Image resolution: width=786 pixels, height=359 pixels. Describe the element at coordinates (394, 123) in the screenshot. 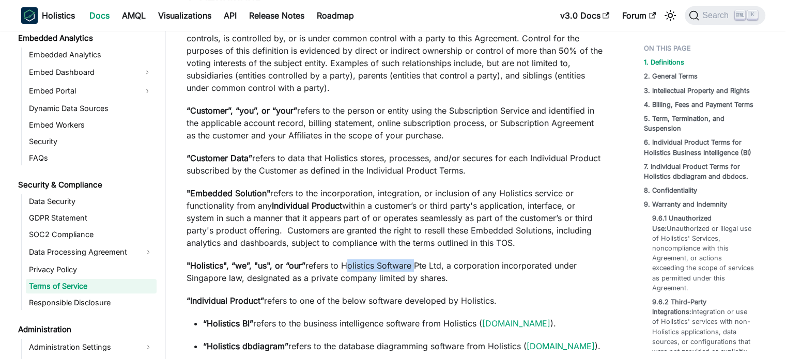

I see `p: refers to the person or entity using the Subscription Service and identified in the applicable ac...` at that location.